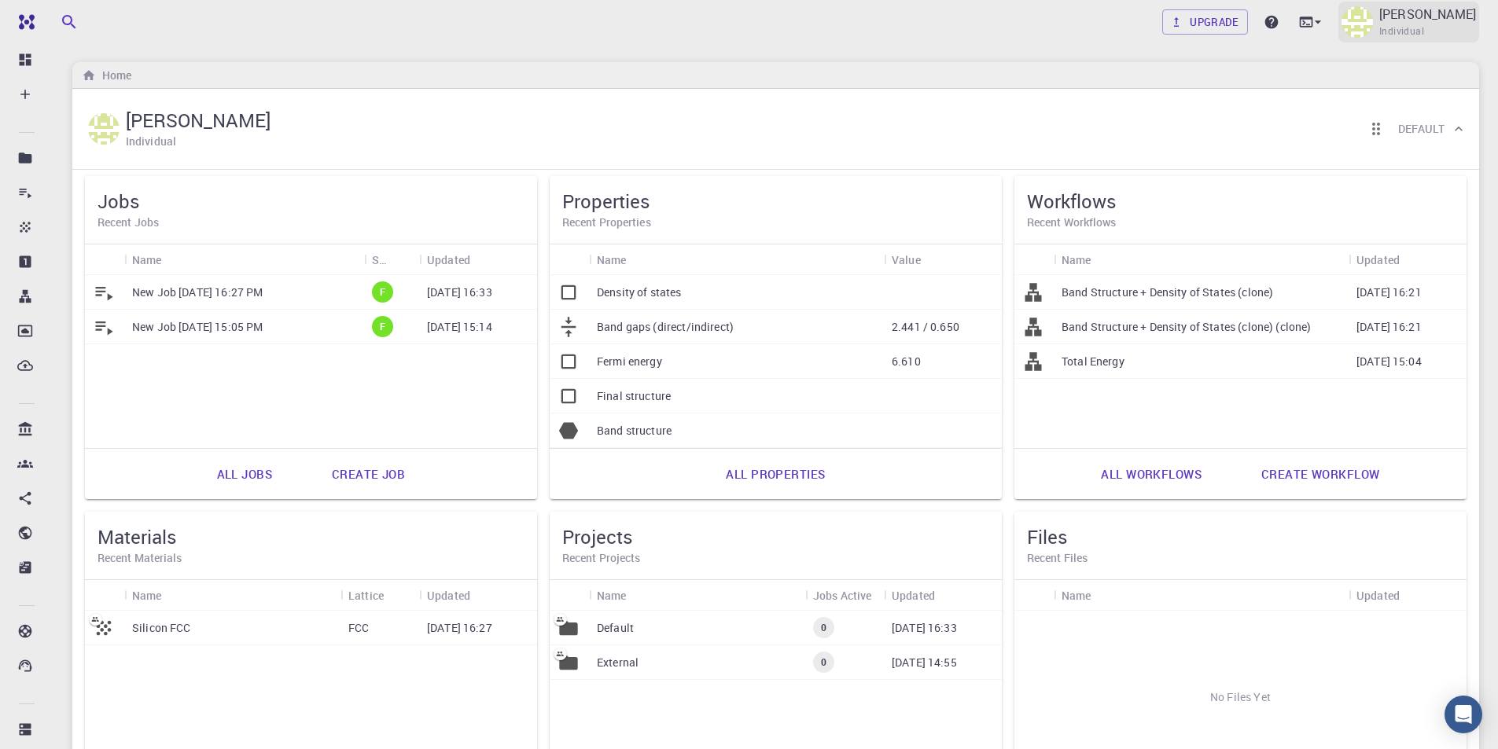 This screenshot has width=1498, height=749. I want to click on h6: Home, so click(113, 75).